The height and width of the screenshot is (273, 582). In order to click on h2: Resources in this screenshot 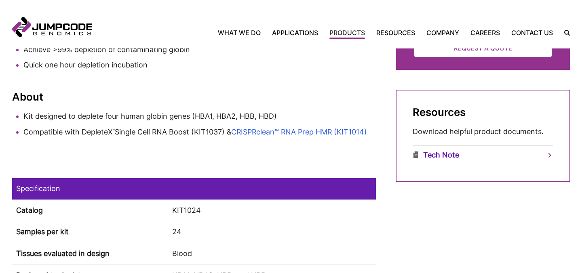, I will do `click(483, 112)`.